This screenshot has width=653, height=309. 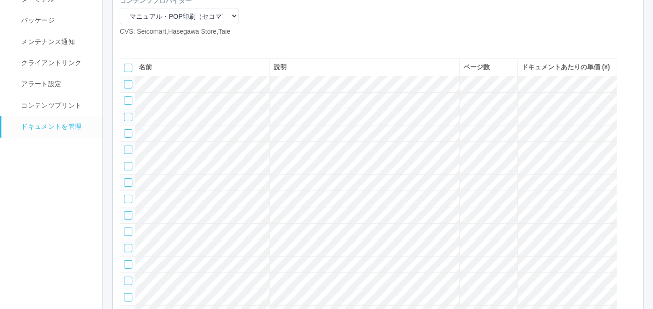 I want to click on div: 上に移動, so click(x=632, y=84).